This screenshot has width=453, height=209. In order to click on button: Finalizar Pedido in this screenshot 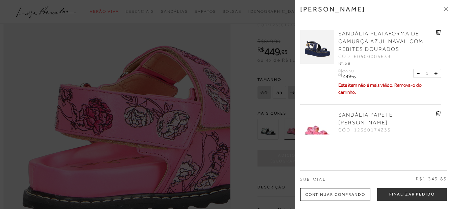, I will do `click(412, 195)`.